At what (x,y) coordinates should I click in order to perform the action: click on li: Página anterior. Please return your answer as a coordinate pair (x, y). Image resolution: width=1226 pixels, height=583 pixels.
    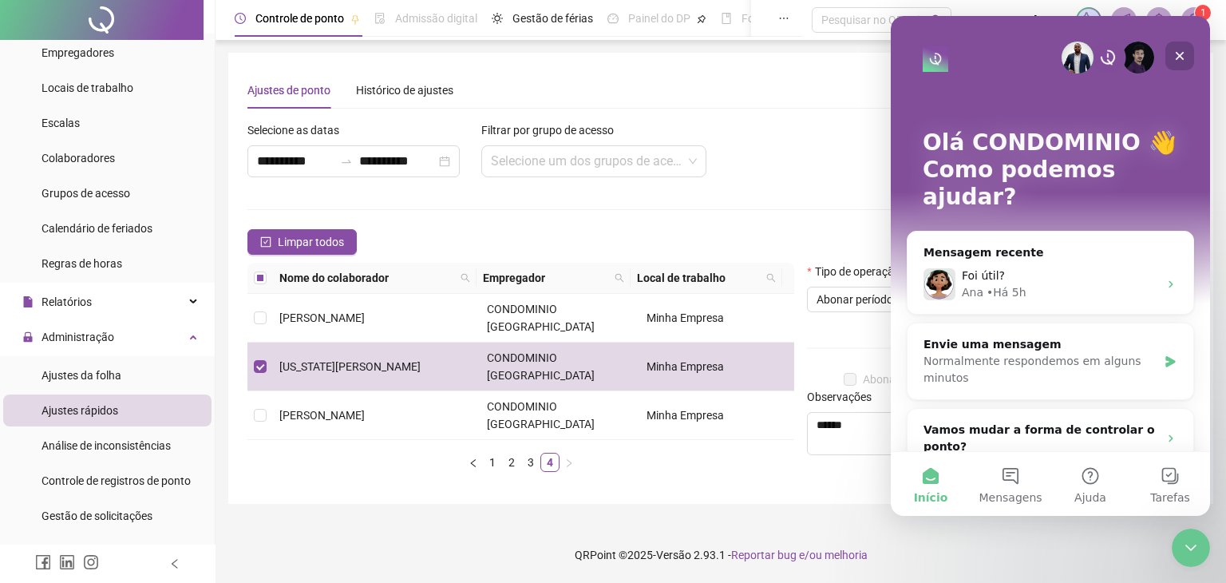
    Looking at the image, I should click on (473, 462).